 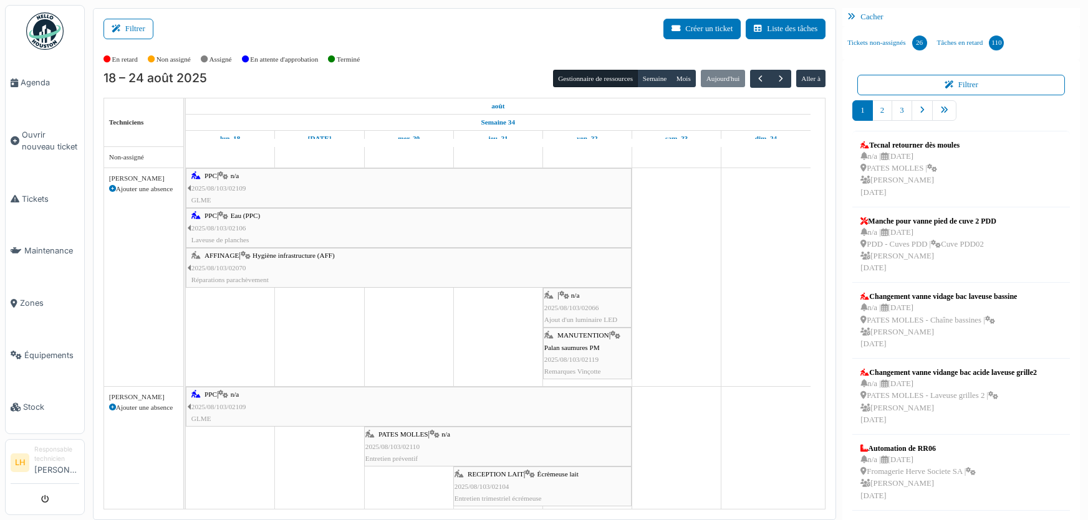 I want to click on a: 20 août 2025, so click(x=408, y=138).